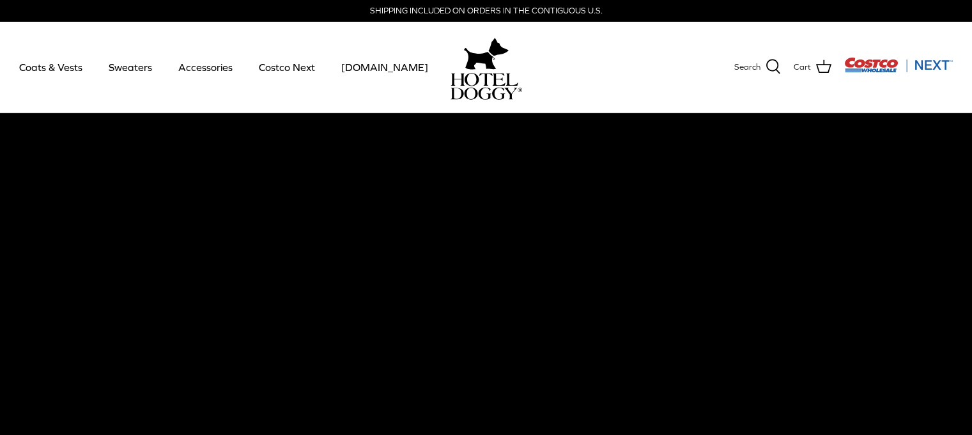  I want to click on a: hoteldoggy.com hoteldoggycom, so click(486, 67).